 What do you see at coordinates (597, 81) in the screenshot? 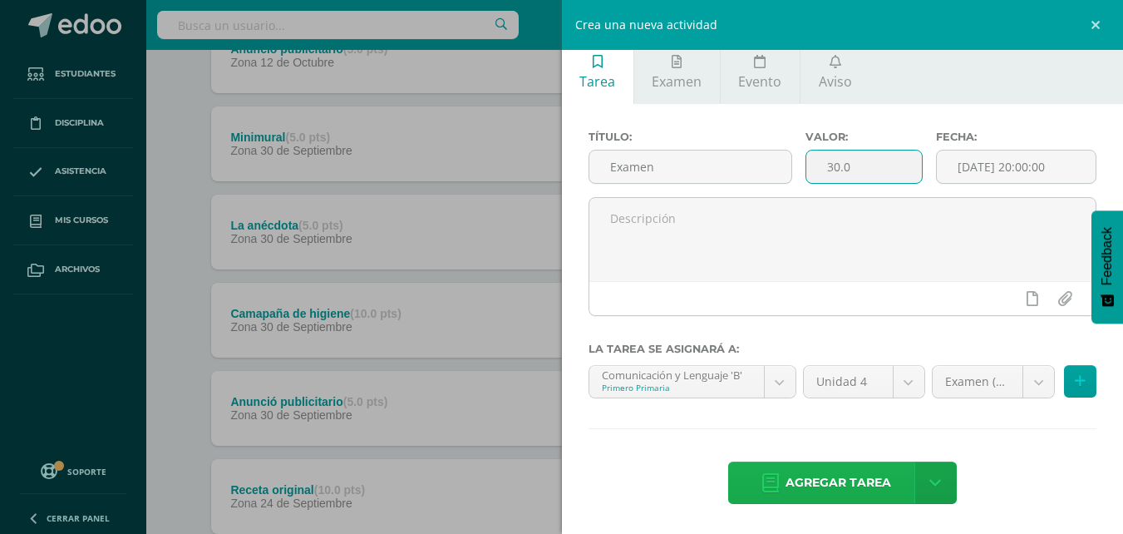
I see `span: Tarea` at bounding box center [597, 81].